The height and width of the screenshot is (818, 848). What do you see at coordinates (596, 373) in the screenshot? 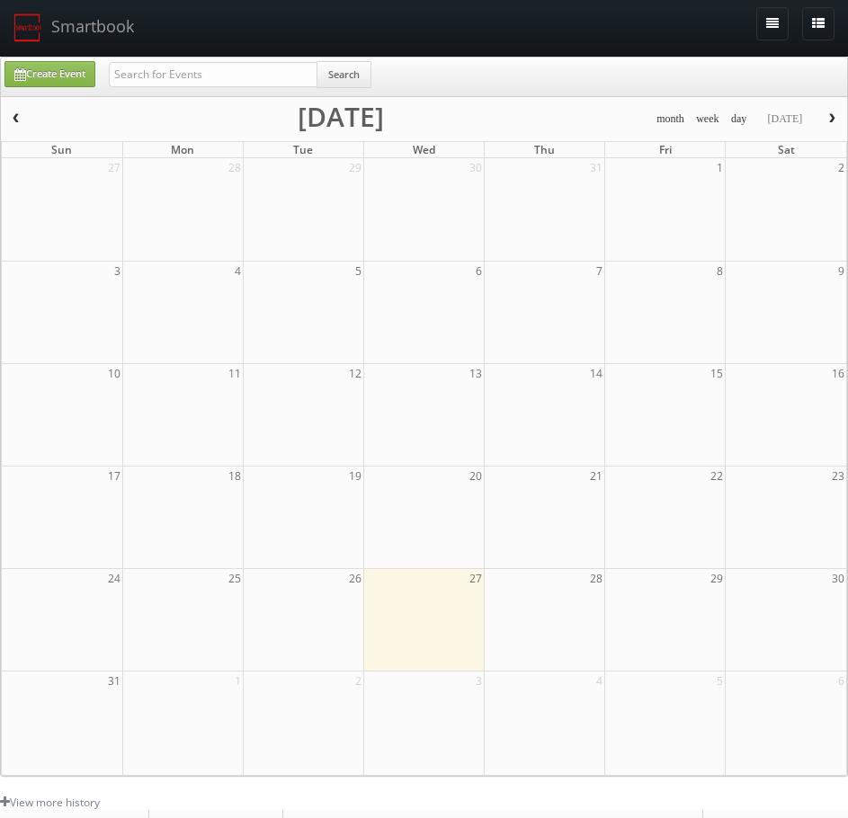
I see `span: 14` at bounding box center [596, 373].